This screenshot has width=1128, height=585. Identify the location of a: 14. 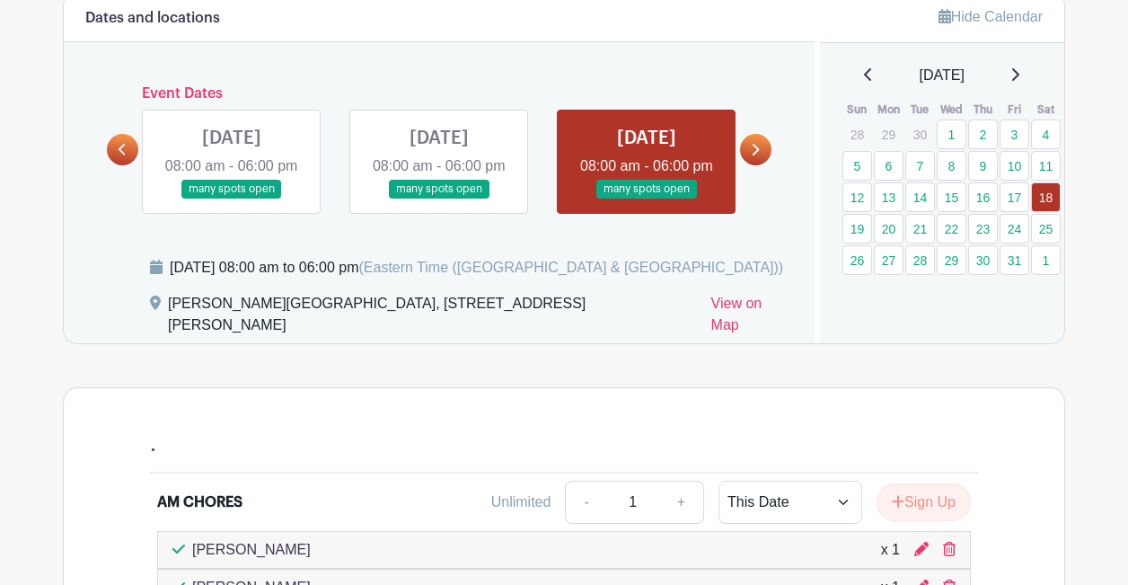
(920, 197).